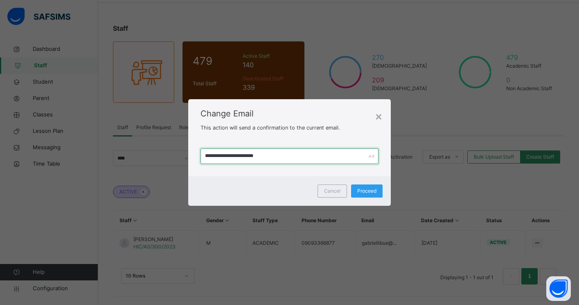 The image size is (579, 305). Describe the element at coordinates (367, 191) in the screenshot. I see `span: Proceed` at that location.